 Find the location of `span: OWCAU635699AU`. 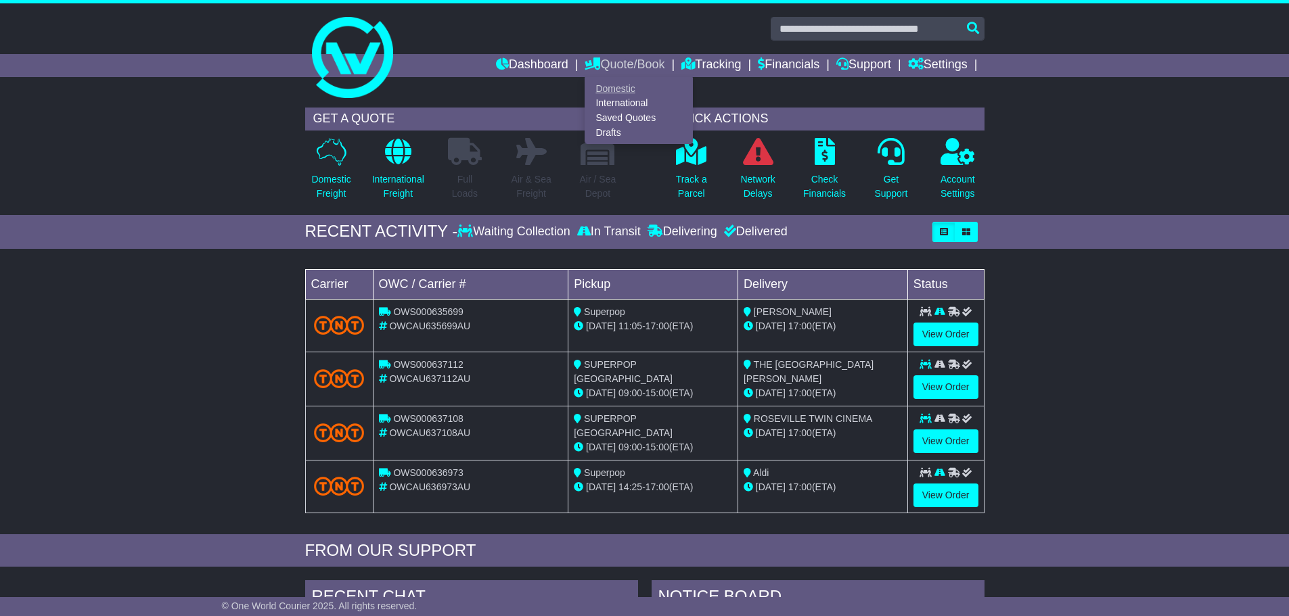

span: OWCAU635699AU is located at coordinates (430, 326).